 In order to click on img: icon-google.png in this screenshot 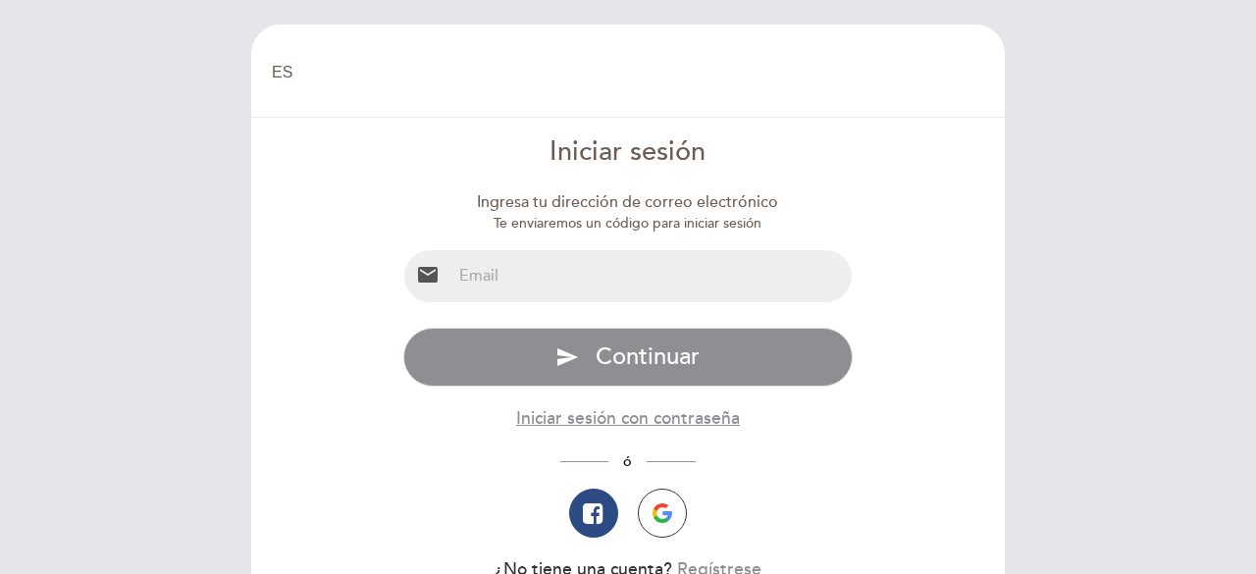, I will do `click(663, 513)`.